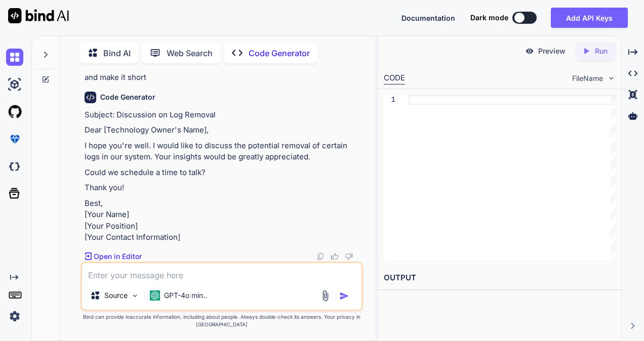  I want to click on img: Pick Models, so click(135, 296).